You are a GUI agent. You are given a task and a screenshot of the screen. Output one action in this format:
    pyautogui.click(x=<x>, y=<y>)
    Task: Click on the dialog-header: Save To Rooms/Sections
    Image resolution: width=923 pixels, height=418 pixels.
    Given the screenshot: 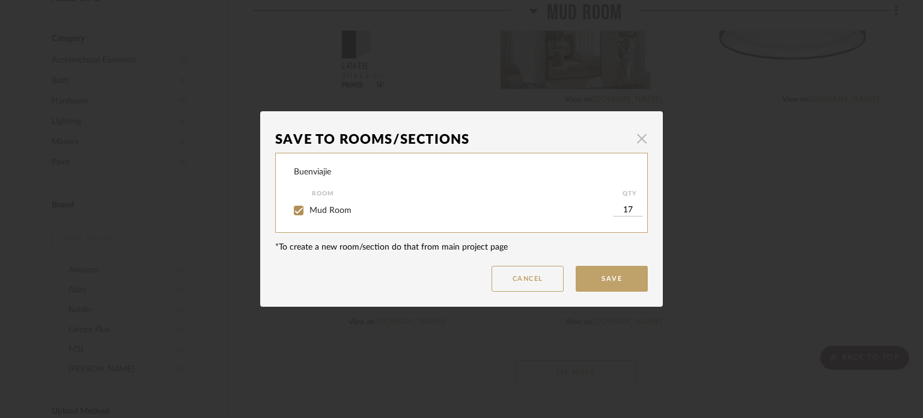 What is the action you would take?
    pyautogui.click(x=461, y=139)
    